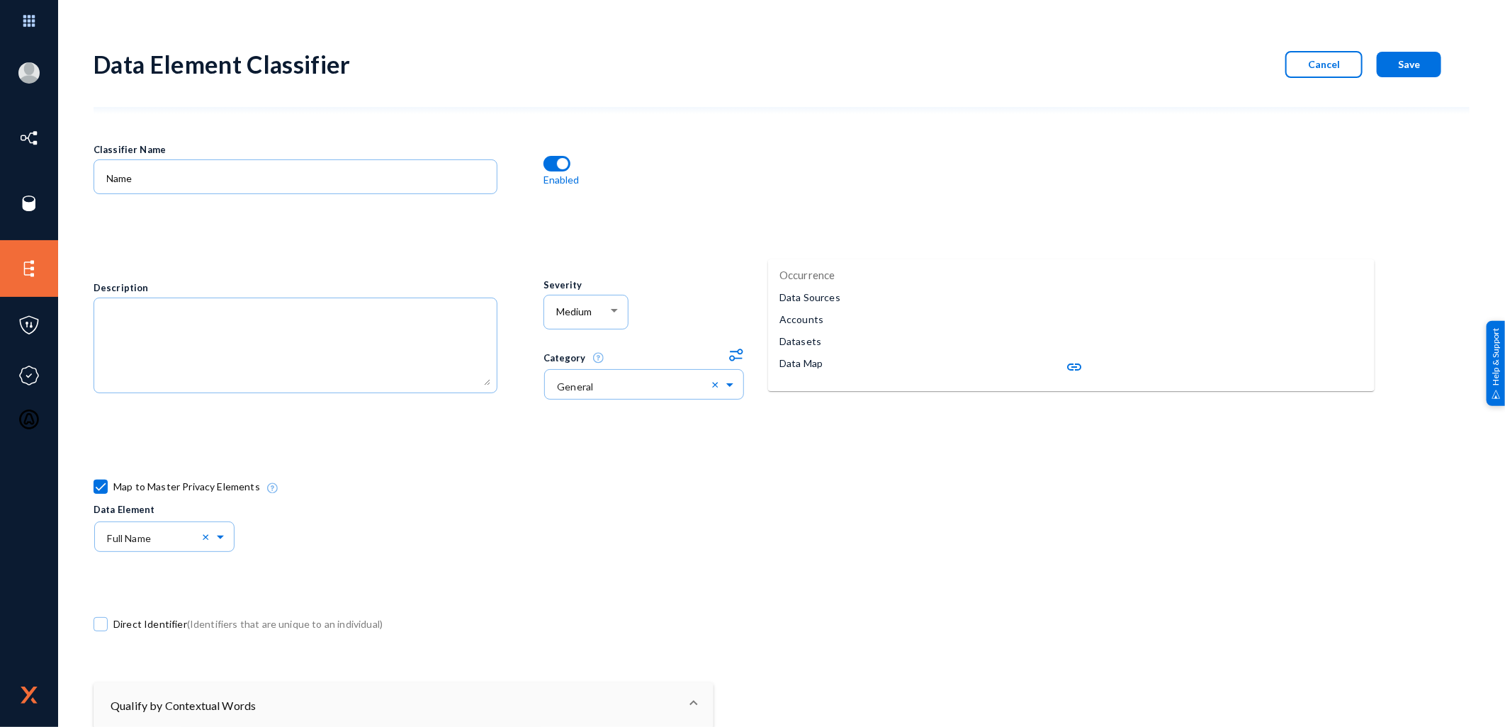 This screenshot has width=1505, height=727. I want to click on img: icon-policies.svg, so click(29, 325).